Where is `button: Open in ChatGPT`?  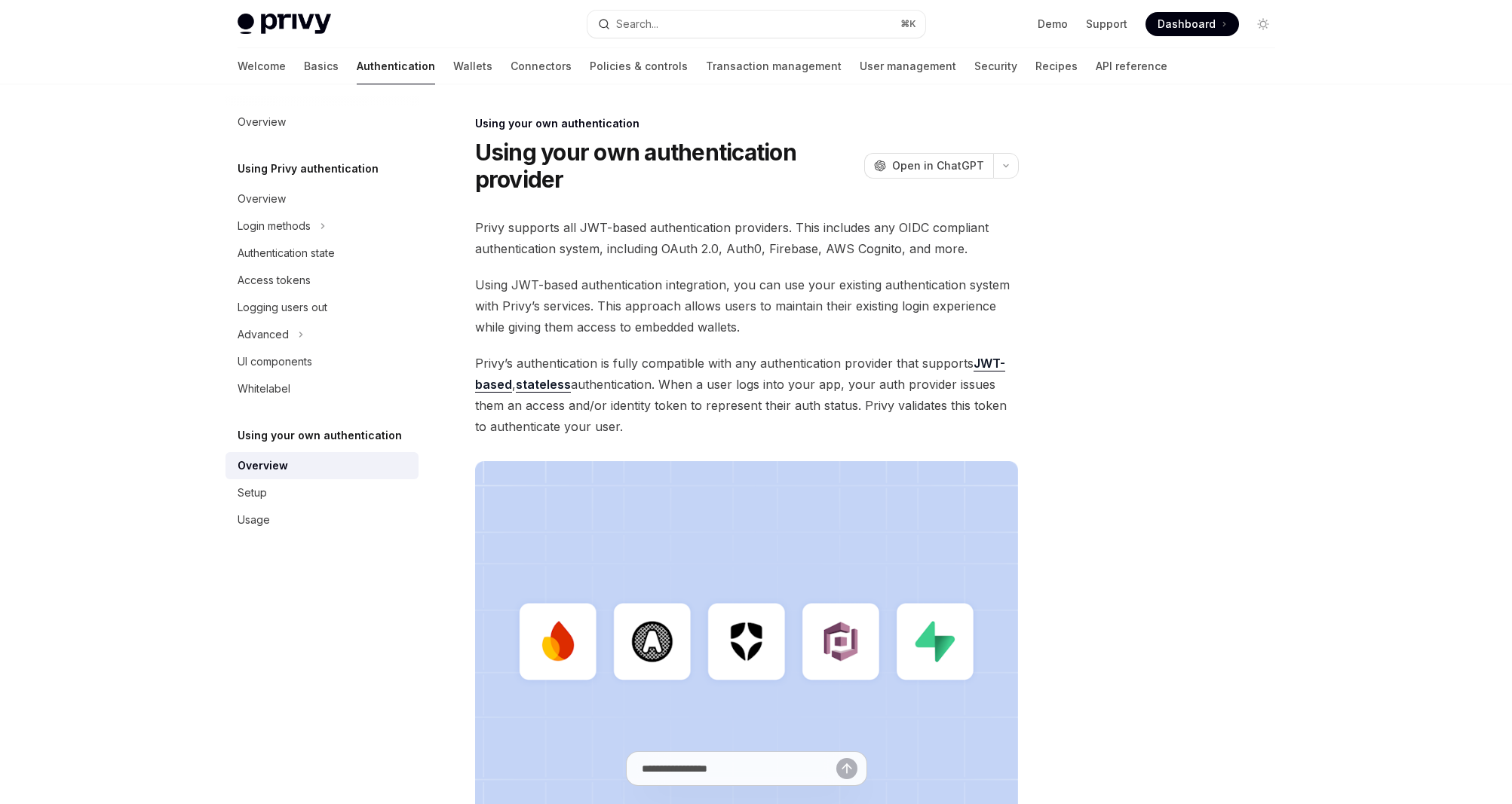
button: Open in ChatGPT is located at coordinates (929, 166).